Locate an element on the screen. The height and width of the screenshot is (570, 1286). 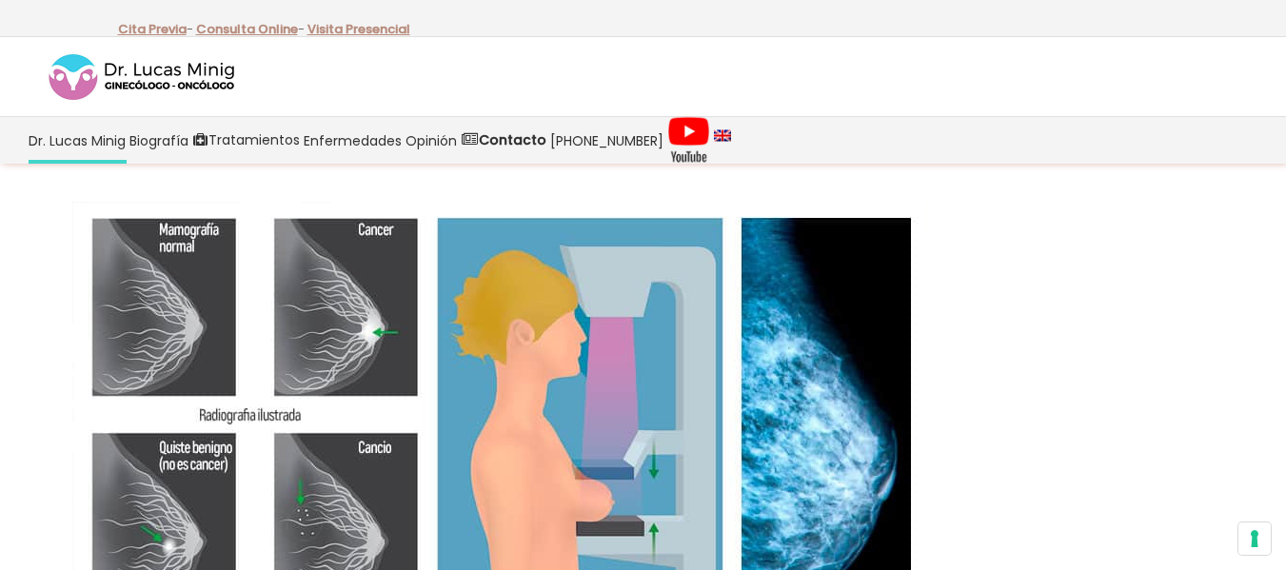
a: language english is located at coordinates (723, 140).